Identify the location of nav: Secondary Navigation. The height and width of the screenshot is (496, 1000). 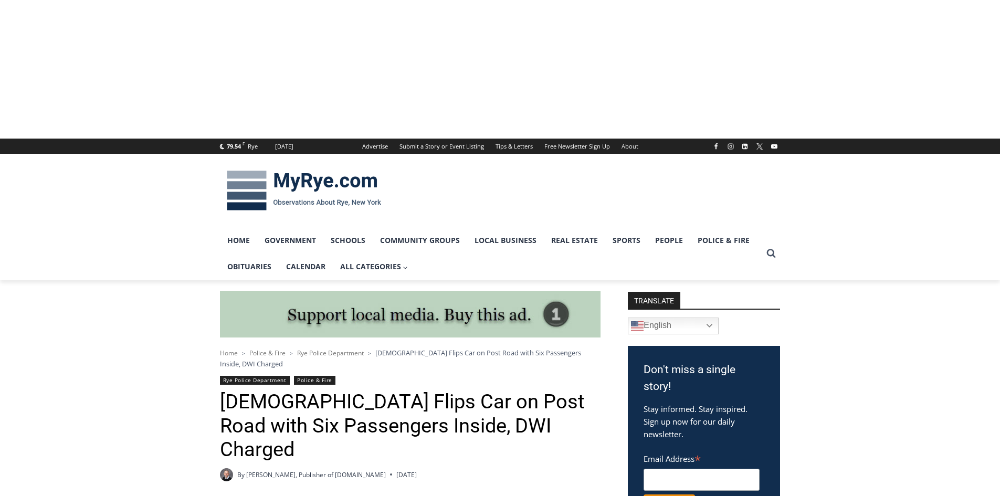
(500, 146).